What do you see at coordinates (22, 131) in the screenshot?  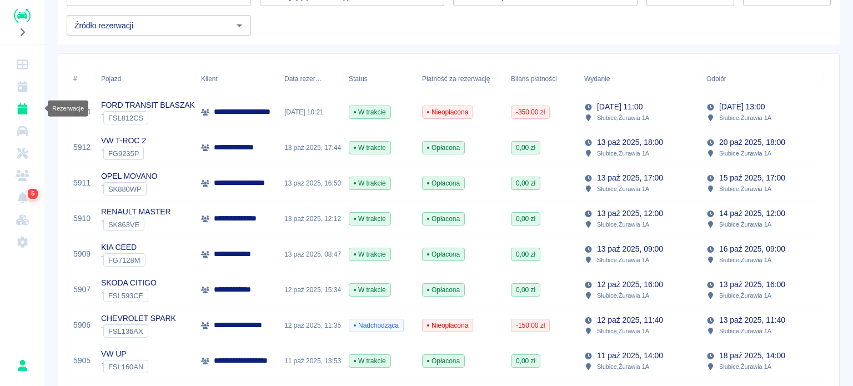 I see `a: Flota` at bounding box center [22, 131].